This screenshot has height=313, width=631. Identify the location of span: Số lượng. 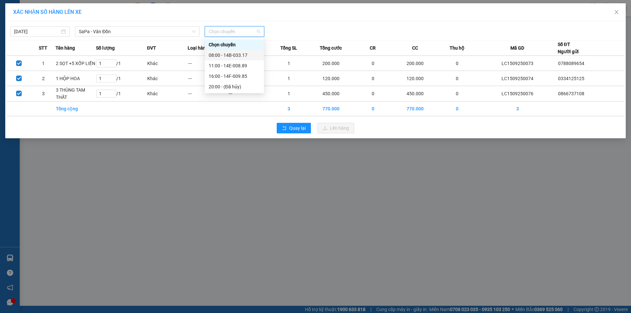
(105, 48).